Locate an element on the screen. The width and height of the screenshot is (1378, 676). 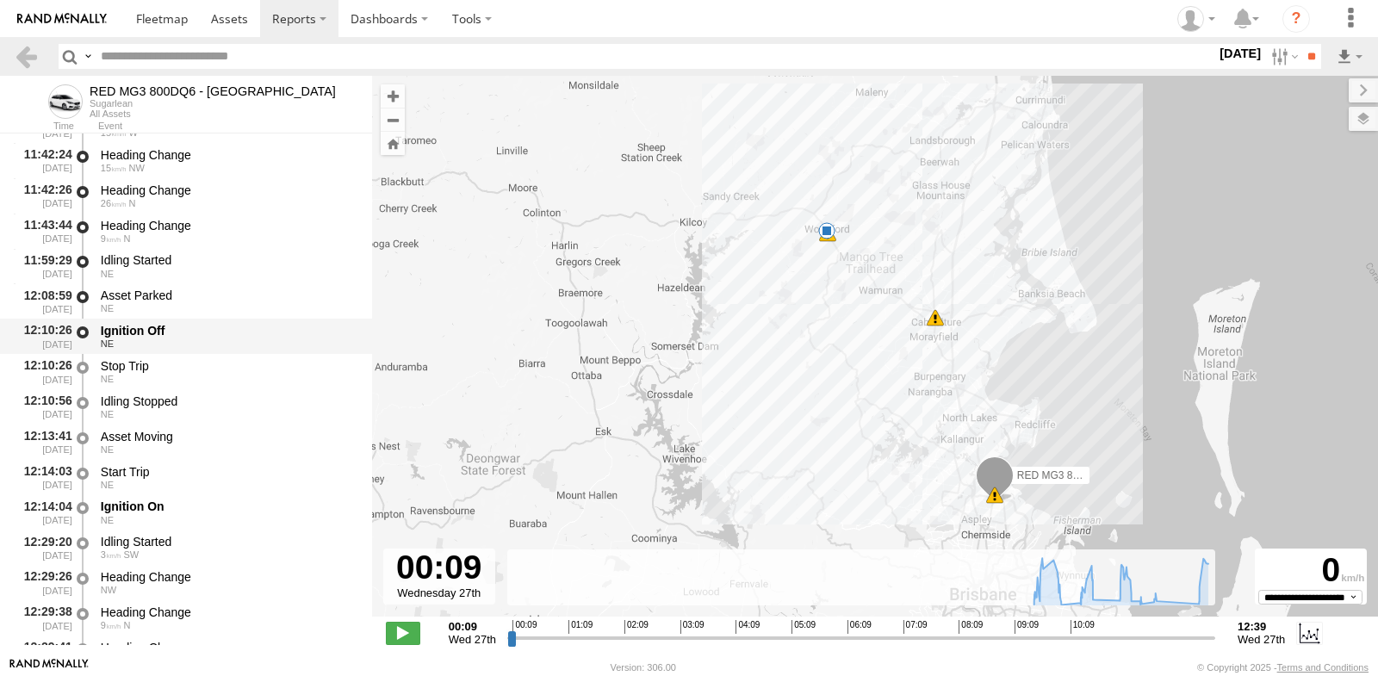
div: Idling Stopped is located at coordinates (228, 401).